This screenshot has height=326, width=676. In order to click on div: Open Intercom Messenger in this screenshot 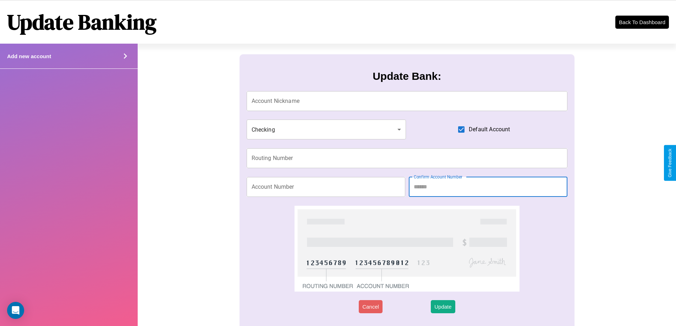, I will do `click(16, 310)`.